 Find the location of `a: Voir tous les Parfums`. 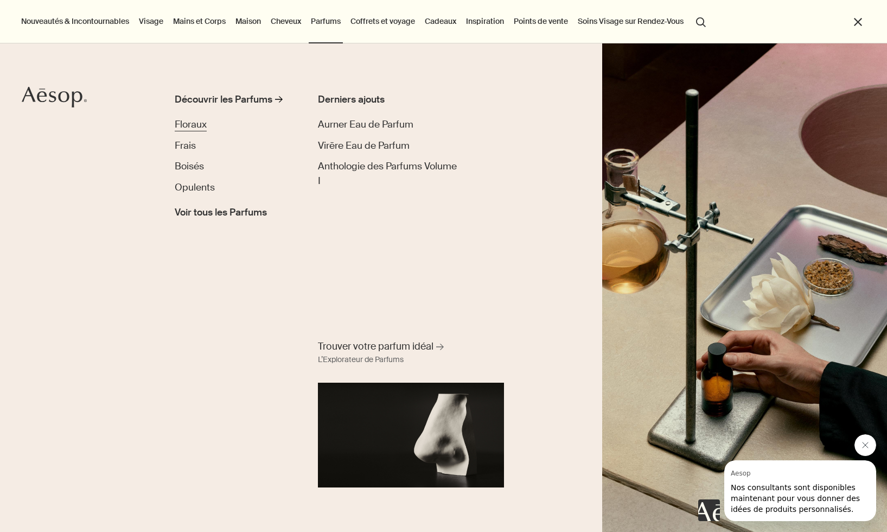

a: Voir tous les Parfums is located at coordinates (221, 210).